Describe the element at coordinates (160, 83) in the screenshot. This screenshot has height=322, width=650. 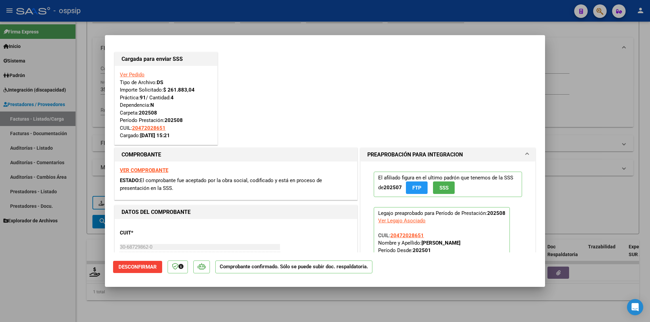
I see `strong: DS` at that location.